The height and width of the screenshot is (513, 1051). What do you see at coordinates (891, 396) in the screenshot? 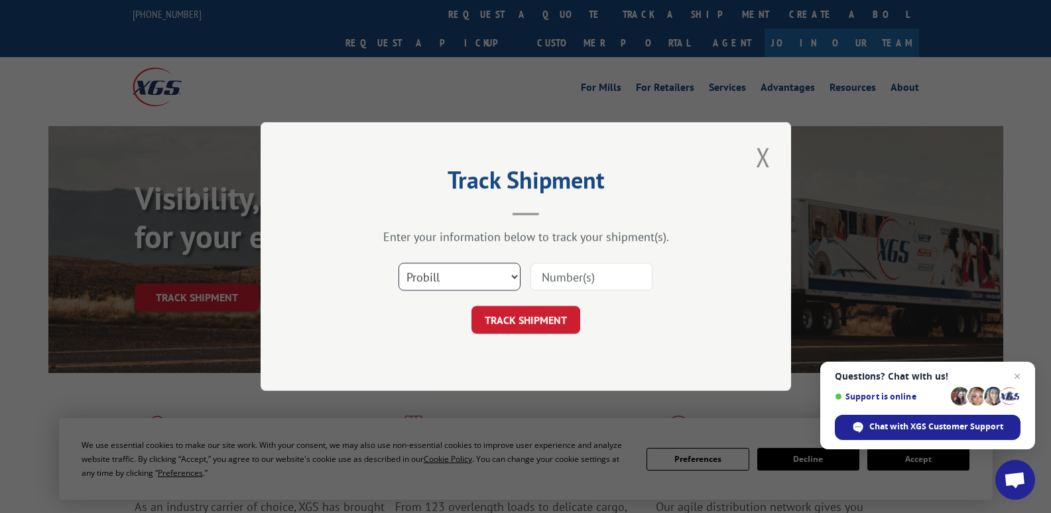
I see `span: Support is online` at bounding box center [891, 396].